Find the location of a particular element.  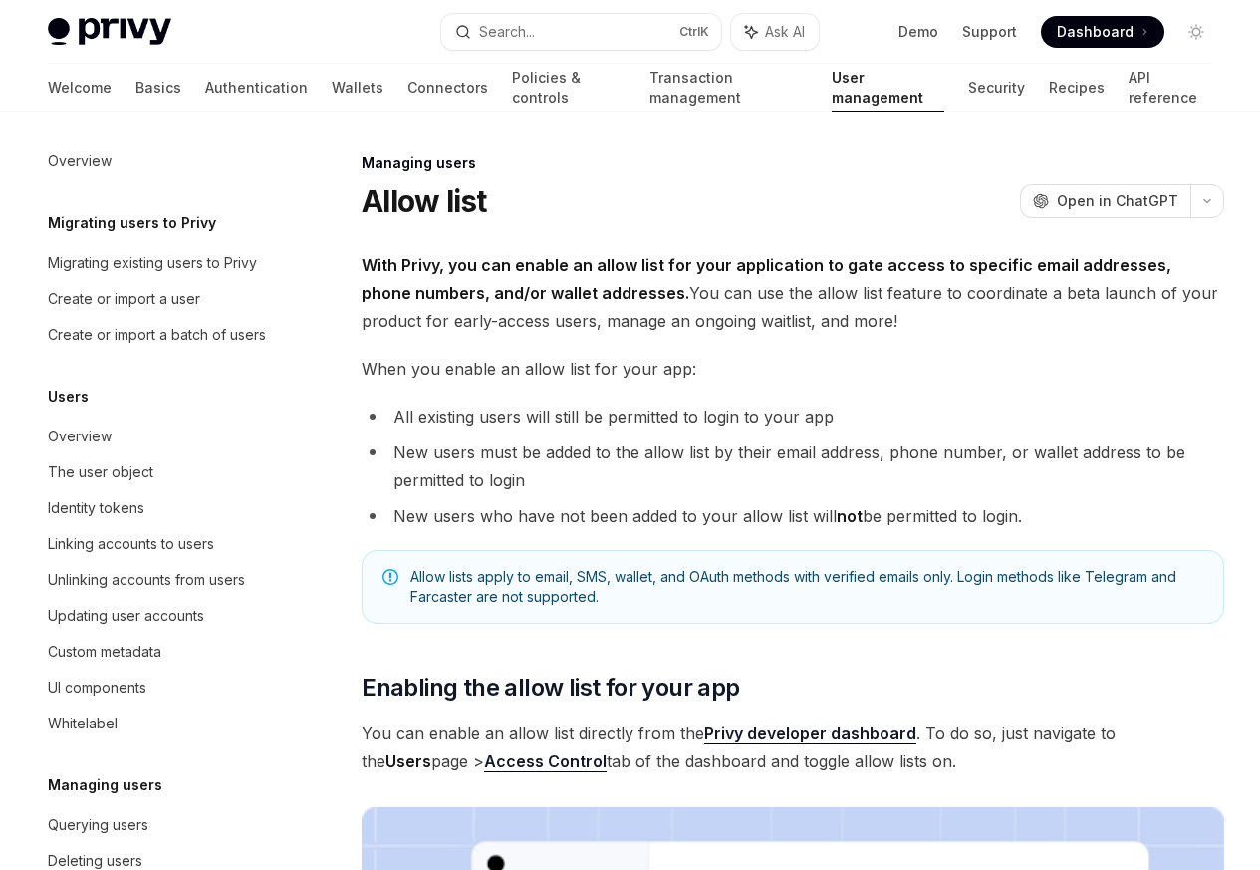

li: New users who have not been added to your allow list will be permitted to login. is located at coordinates (793, 516).